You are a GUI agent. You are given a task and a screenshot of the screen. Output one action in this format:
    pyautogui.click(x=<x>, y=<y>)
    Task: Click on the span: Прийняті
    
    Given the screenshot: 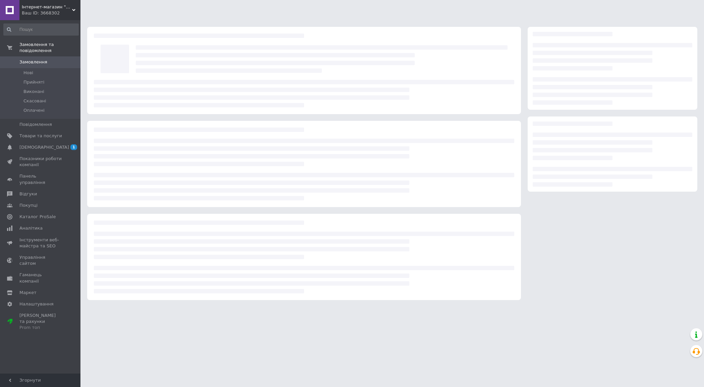 What is the action you would take?
    pyautogui.click(x=34, y=82)
    